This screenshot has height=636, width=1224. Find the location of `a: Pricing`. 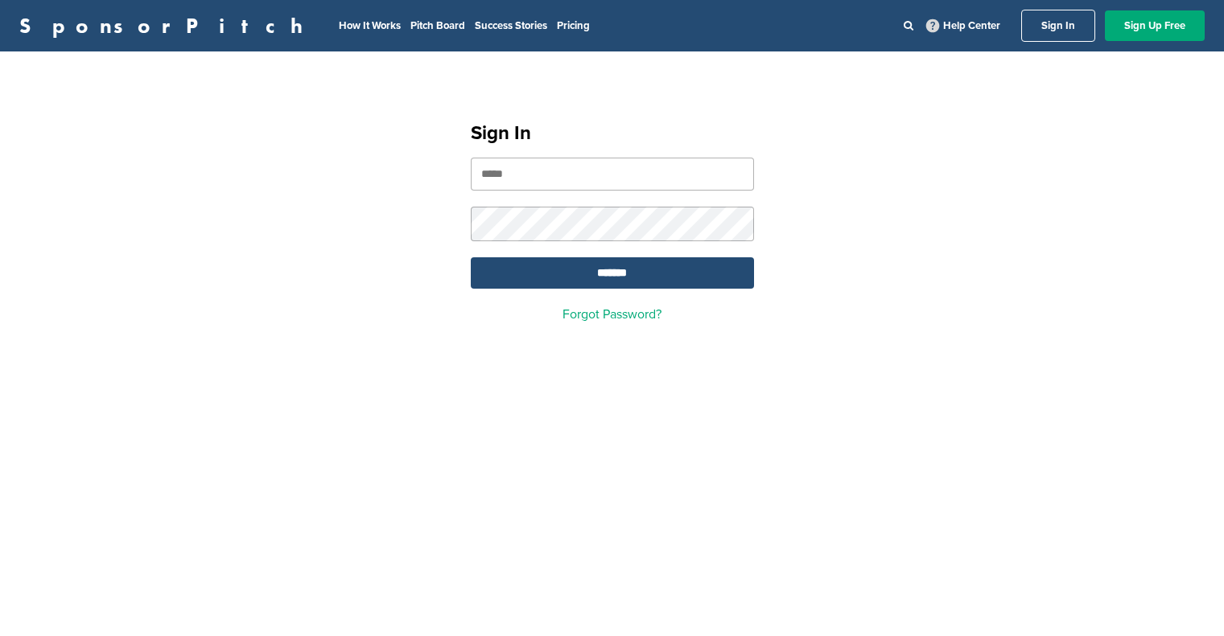

a: Pricing is located at coordinates (573, 26).